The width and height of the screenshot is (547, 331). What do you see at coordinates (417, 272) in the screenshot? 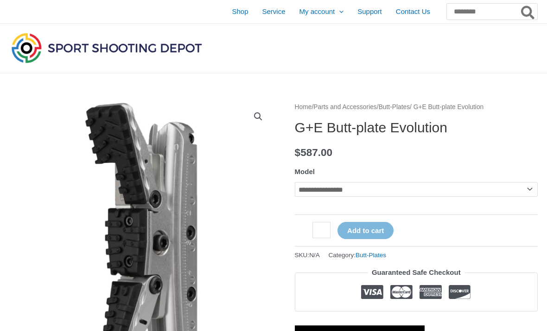
I see `legend: Guaranteed Safe Checkout` at bounding box center [417, 272].